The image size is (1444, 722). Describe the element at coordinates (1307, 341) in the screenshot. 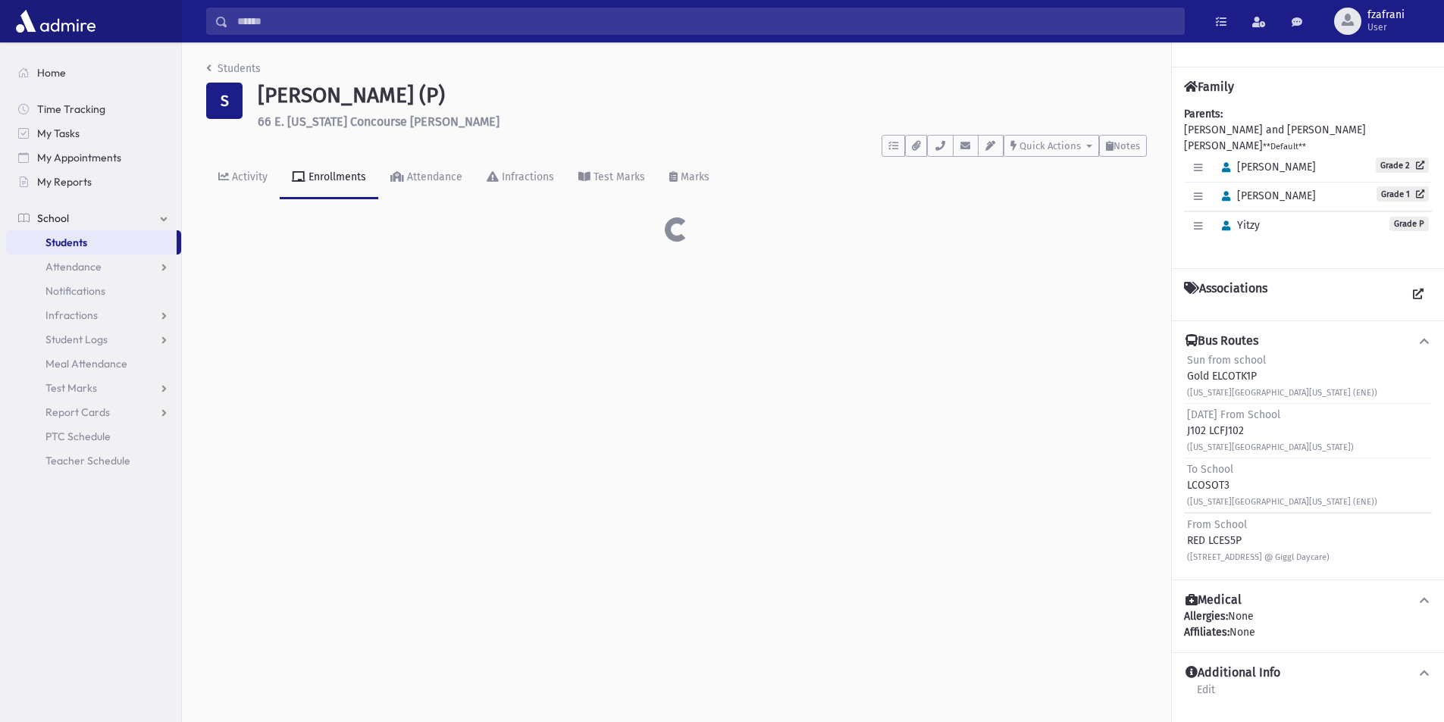

I see `button: Bus Routes` at that location.